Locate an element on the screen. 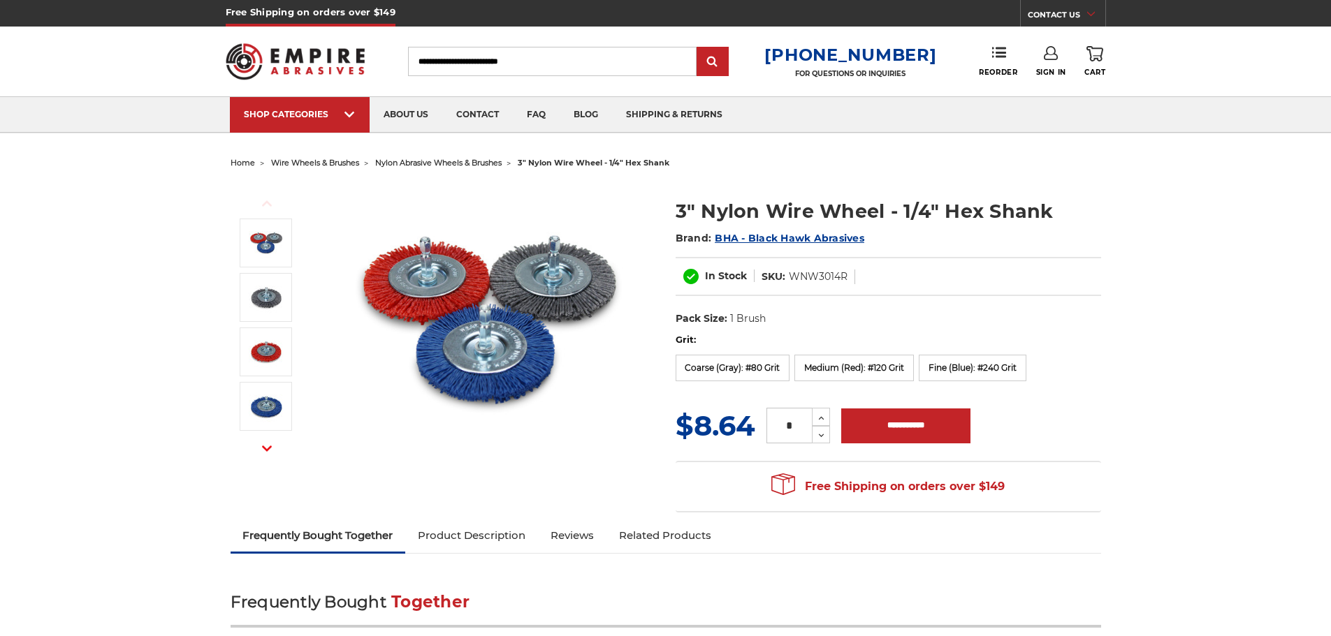 The width and height of the screenshot is (1331, 636). span: wire wheels & brushes is located at coordinates (315, 163).